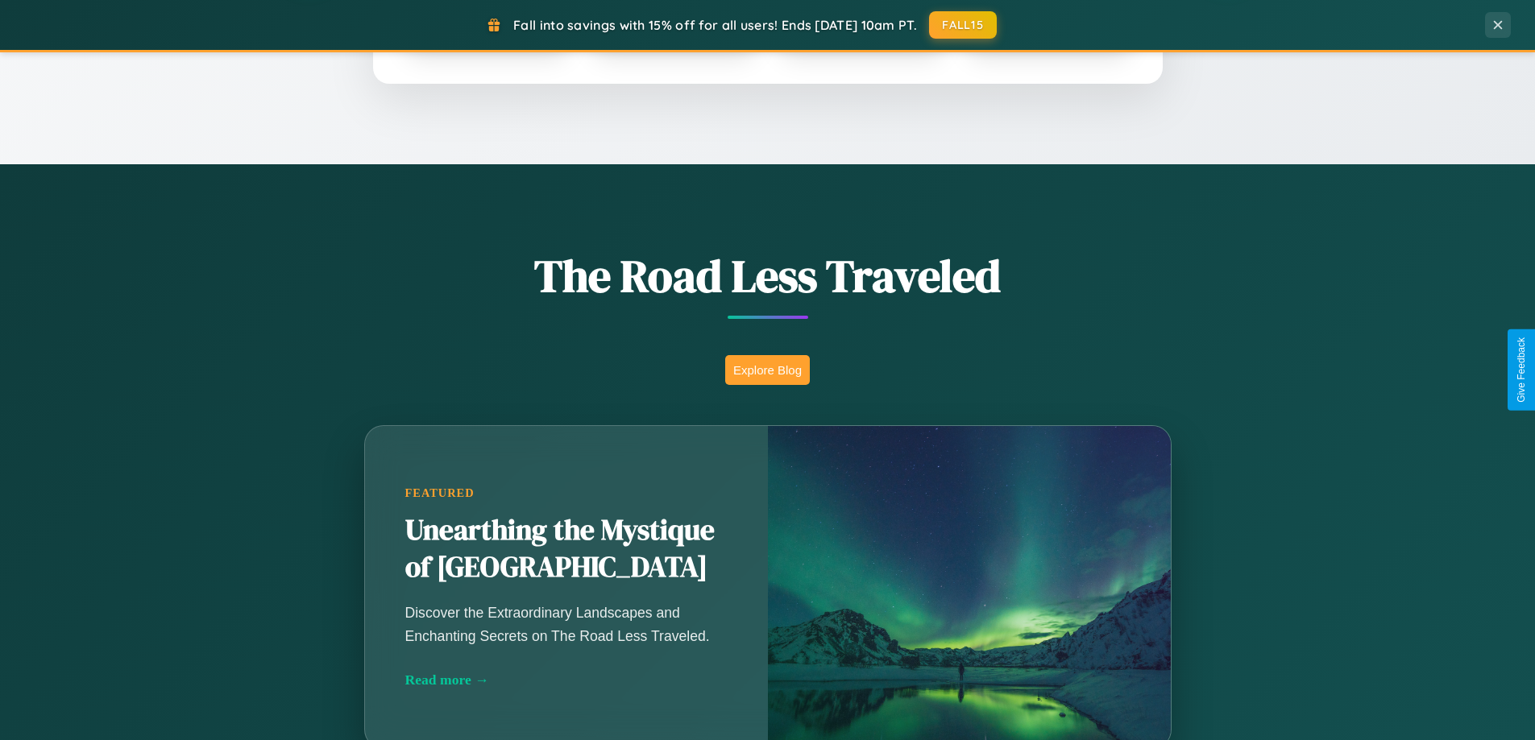 The width and height of the screenshot is (1535, 740). I want to click on p: Discover the Extraordinary Landscapes and Enchanting Secrets on The Road Less Traveled., so click(566, 624).